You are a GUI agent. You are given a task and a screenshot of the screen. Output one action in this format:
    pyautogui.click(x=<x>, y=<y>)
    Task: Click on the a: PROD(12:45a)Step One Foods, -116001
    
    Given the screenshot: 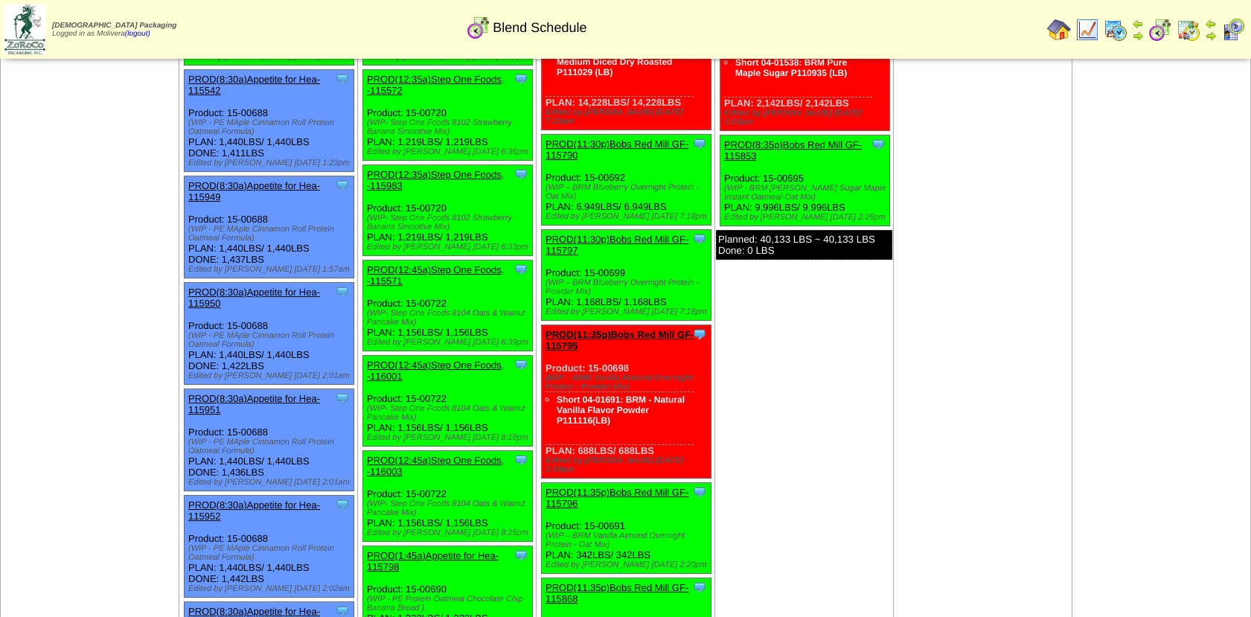 What is the action you would take?
    pyautogui.click(x=435, y=371)
    